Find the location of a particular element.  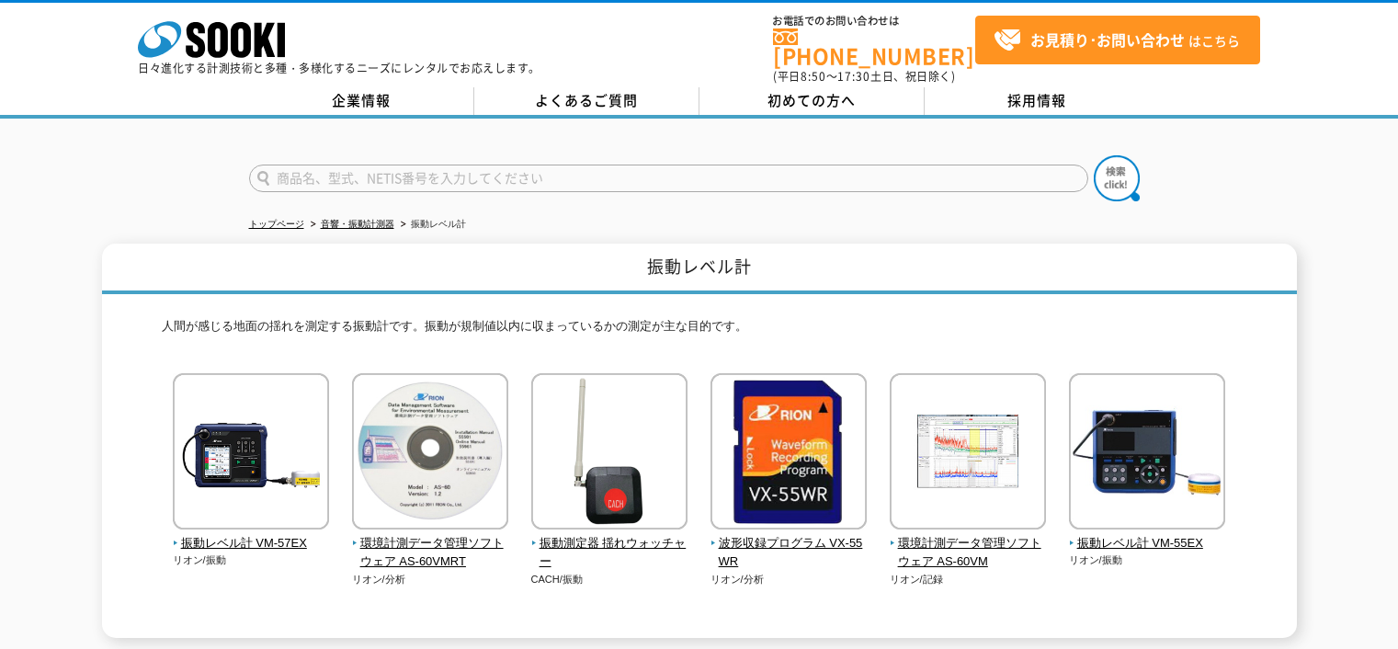

input: 商品名、型式、NETIS番号を入力してください is located at coordinates (668, 178).